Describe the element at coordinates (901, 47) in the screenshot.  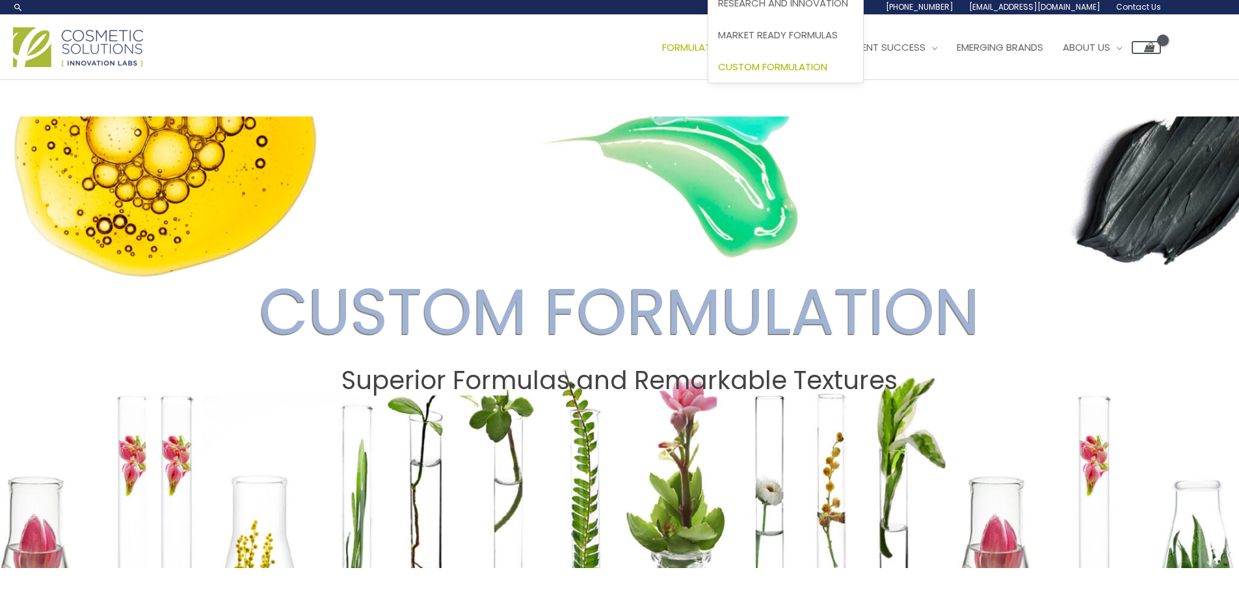
I see `nav: Site Navigation` at that location.